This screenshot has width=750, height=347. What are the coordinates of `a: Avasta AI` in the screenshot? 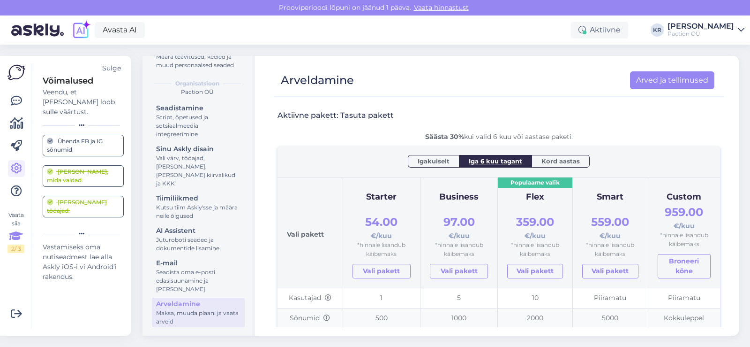 It's located at (120, 30).